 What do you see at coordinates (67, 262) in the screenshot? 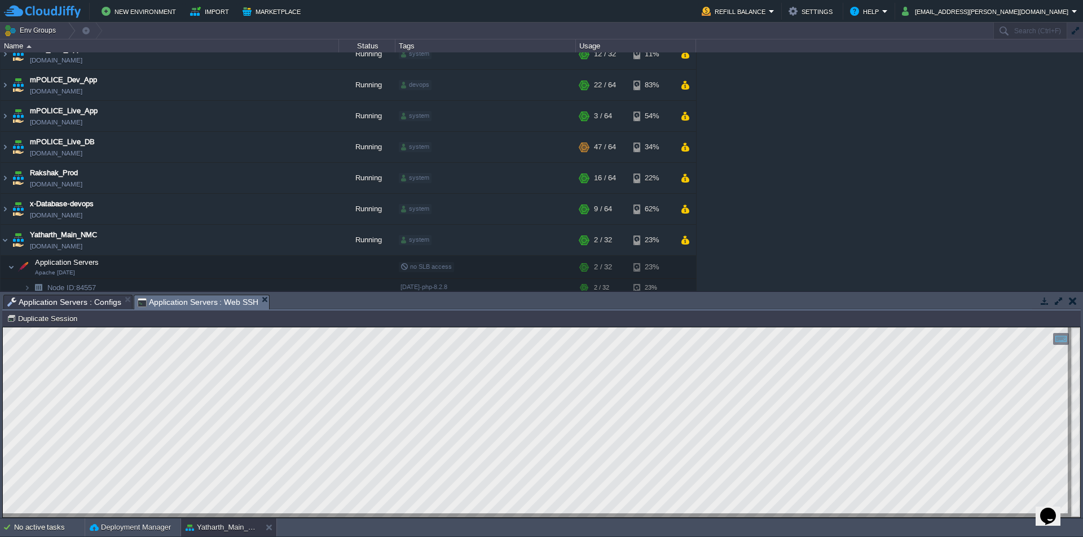
I see `span: Application Servers` at bounding box center [67, 262].